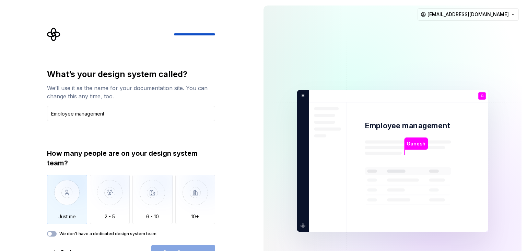  Describe the element at coordinates (108, 233) in the screenshot. I see `label: We don't have a dedicated design system team` at that location.